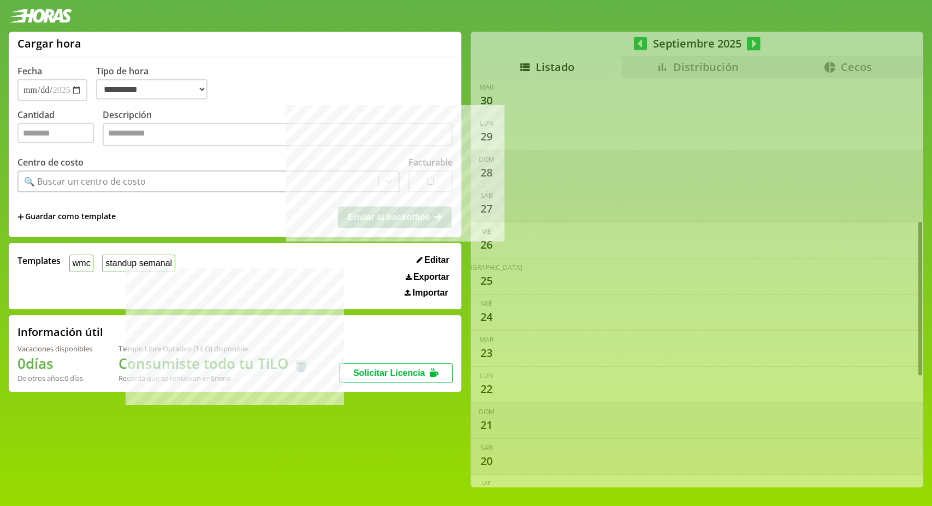 This screenshot has width=932, height=506. I want to click on h1: Consumiste todo tu TiLO 🍵, so click(214, 363).